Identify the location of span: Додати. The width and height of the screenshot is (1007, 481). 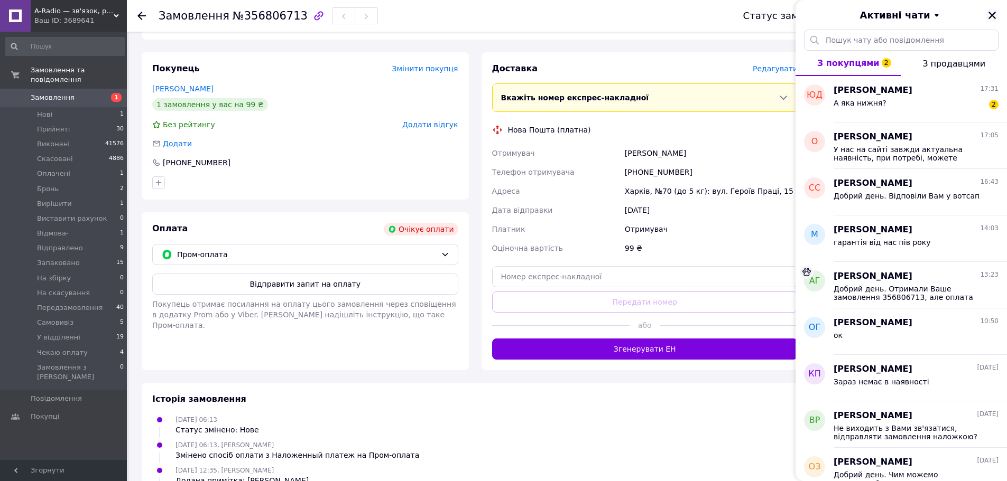
(177, 144).